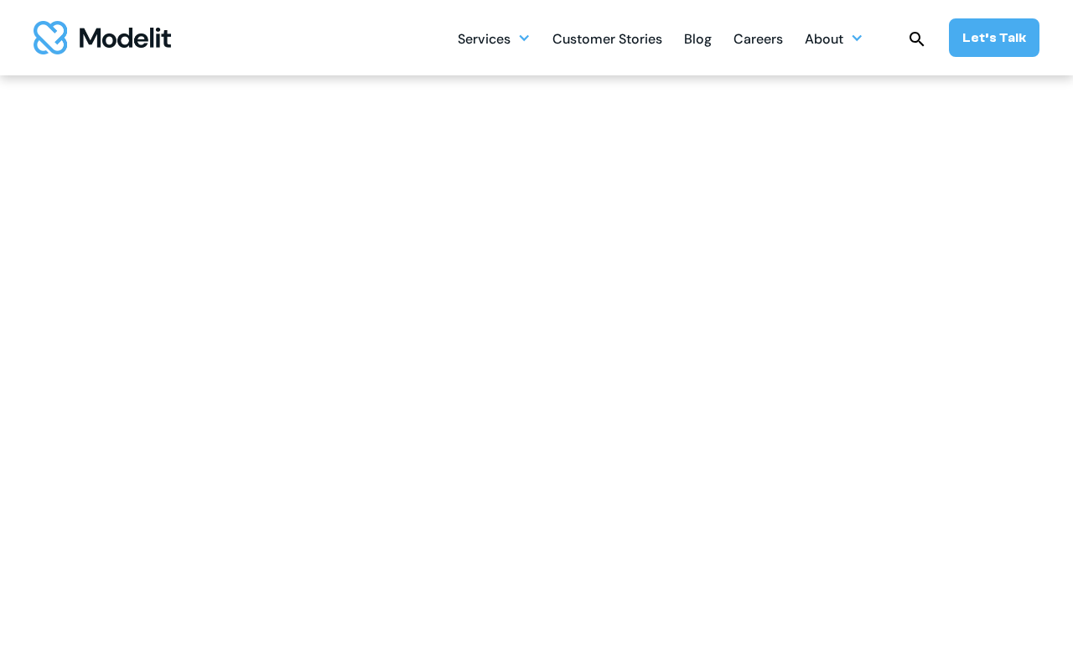 This screenshot has height=670, width=1073. What do you see at coordinates (994, 38) in the screenshot?
I see `div: Let’s Talk` at bounding box center [994, 38].